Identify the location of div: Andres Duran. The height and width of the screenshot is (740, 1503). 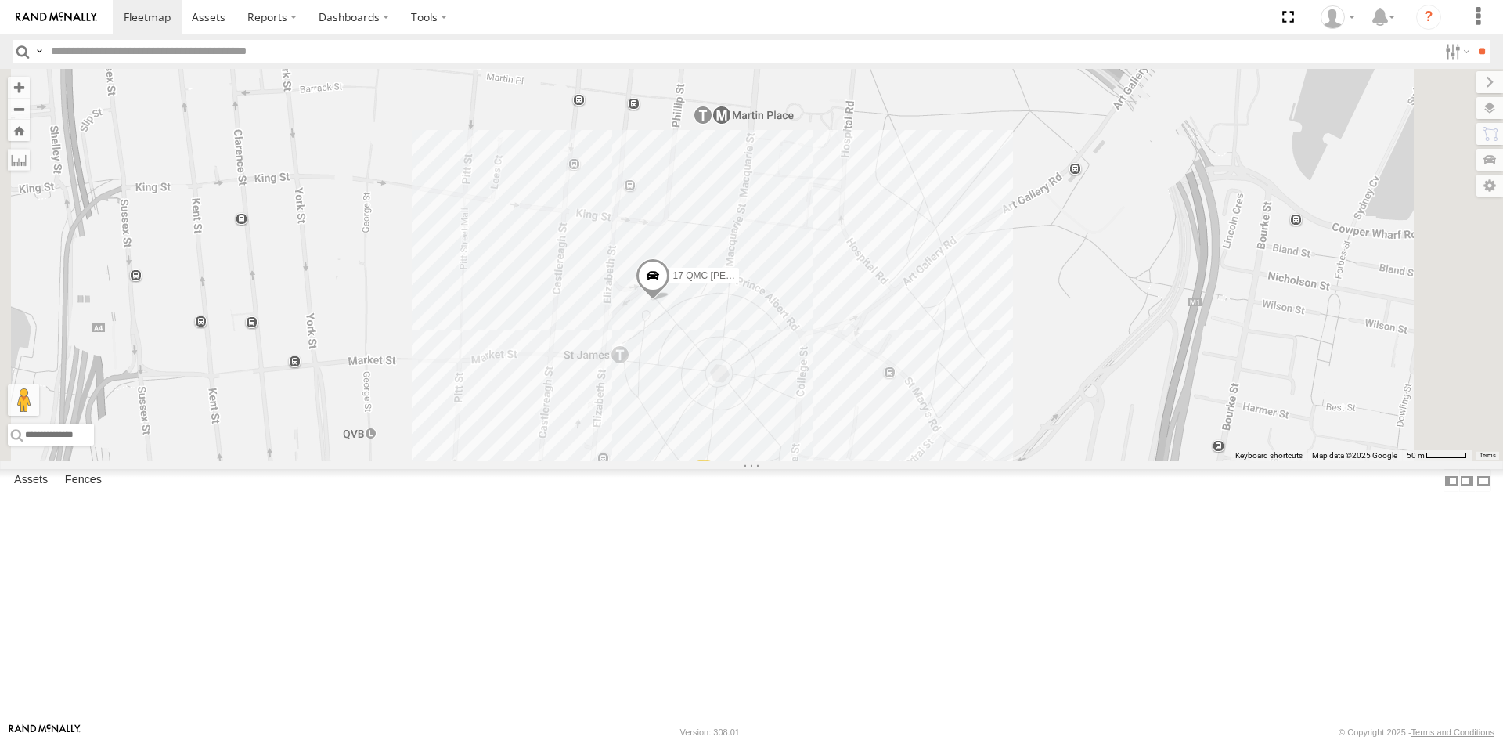
(1338, 17).